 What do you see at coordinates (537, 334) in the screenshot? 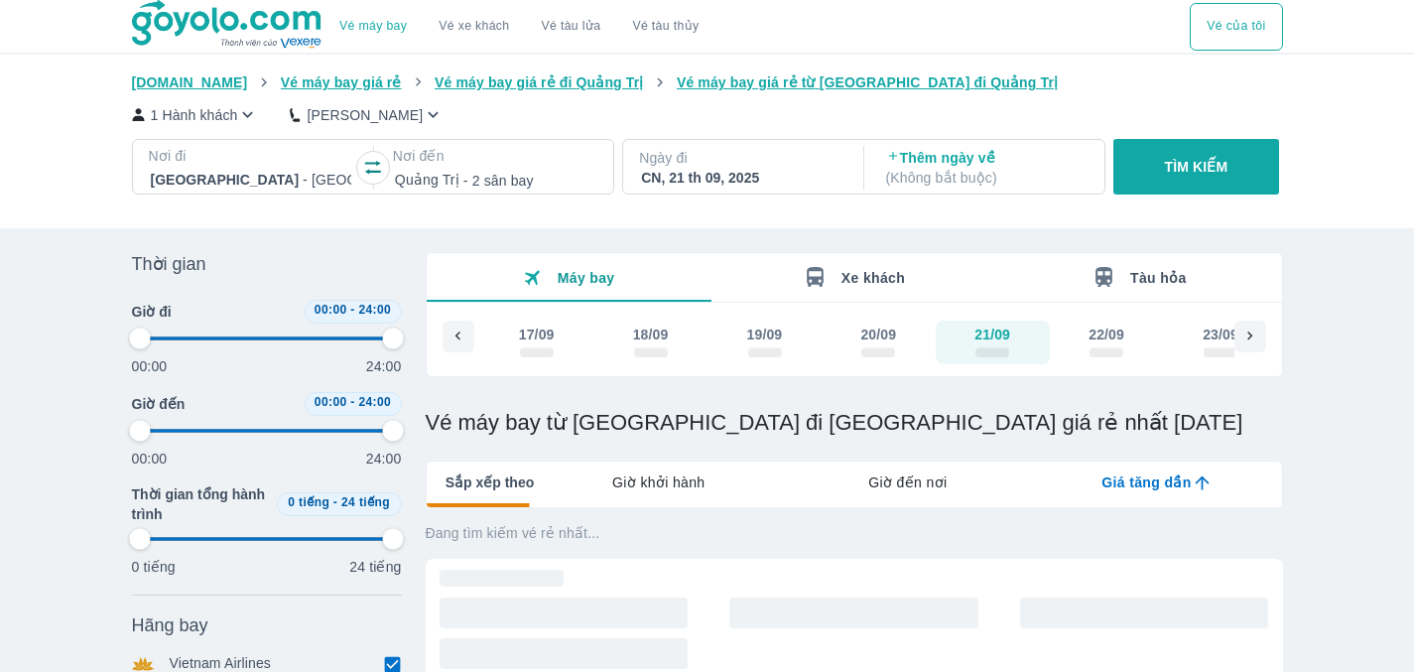
I see `div: 17/09` at bounding box center [537, 334].